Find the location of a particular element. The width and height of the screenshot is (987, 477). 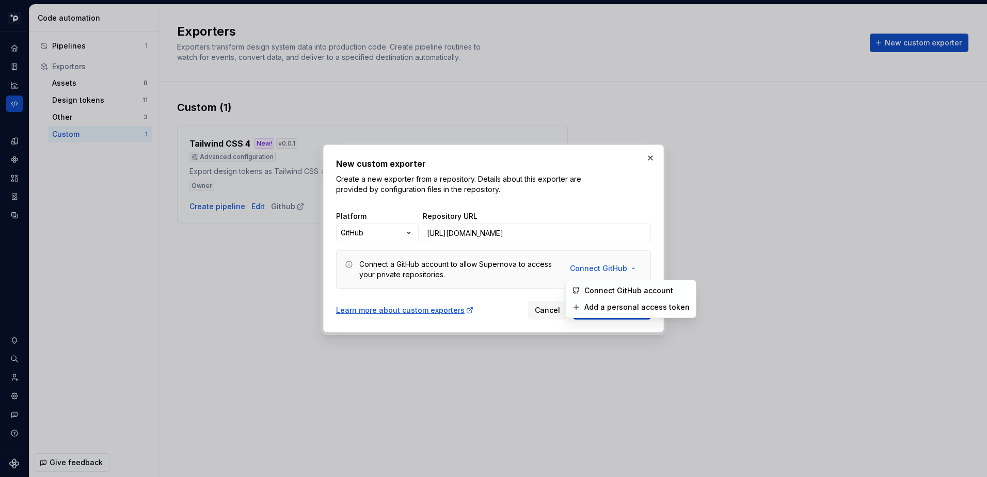

h2: New custom exporter is located at coordinates (493, 164).